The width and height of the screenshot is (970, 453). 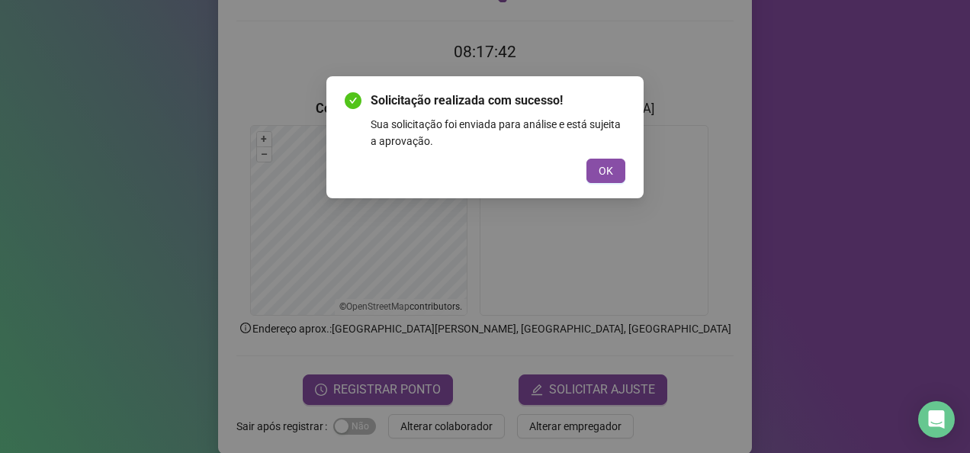 I want to click on div: Sua solicitação foi enviada para análise e está sujeita a aprovação., so click(x=498, y=133).